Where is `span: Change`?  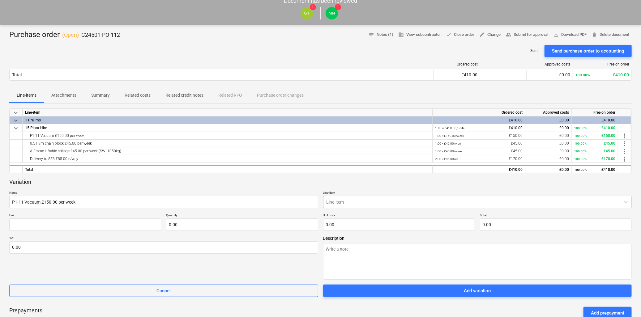
span: Change is located at coordinates (490, 35).